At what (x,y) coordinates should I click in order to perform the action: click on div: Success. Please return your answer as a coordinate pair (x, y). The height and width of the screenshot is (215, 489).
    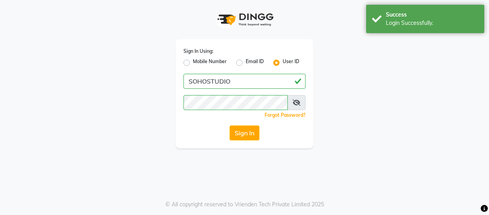
    Looking at the image, I should click on (432, 15).